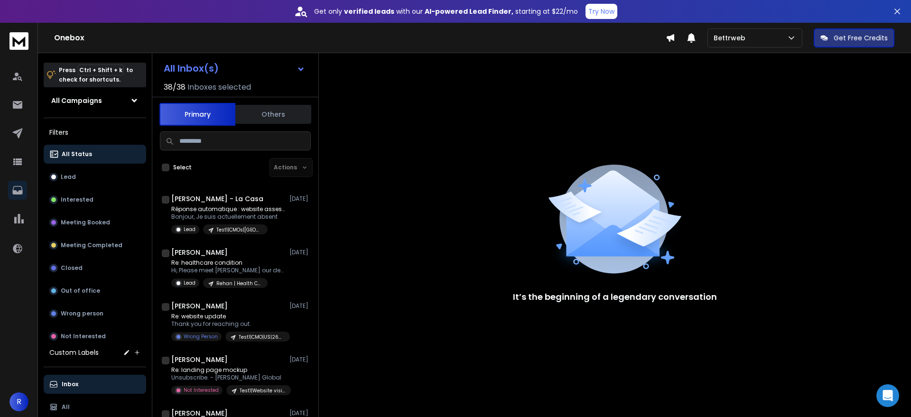 The height and width of the screenshot is (417, 911). What do you see at coordinates (95, 132) in the screenshot?
I see `h3: Filters` at bounding box center [95, 132].